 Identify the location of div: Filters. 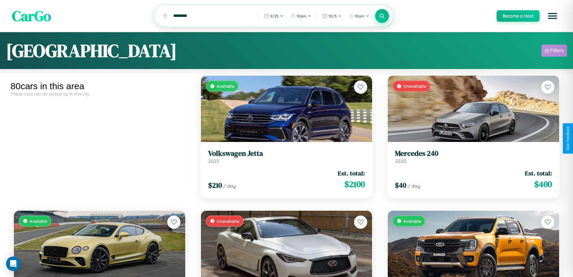
(557, 51).